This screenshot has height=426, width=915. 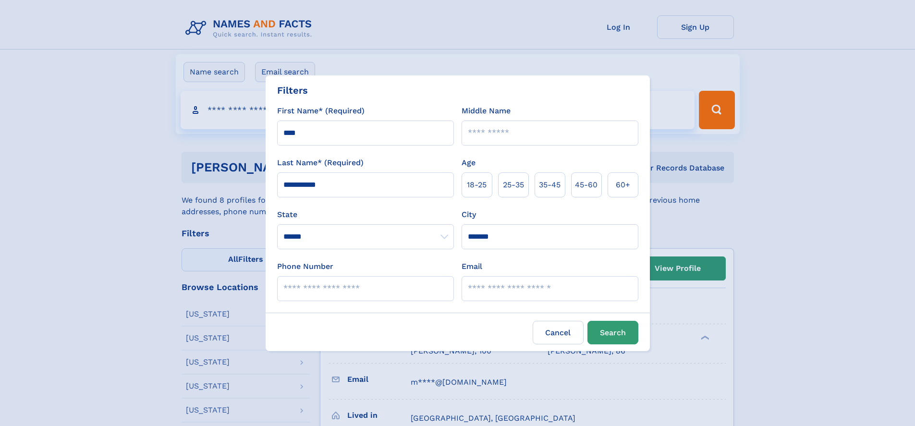 I want to click on label: City, so click(x=469, y=215).